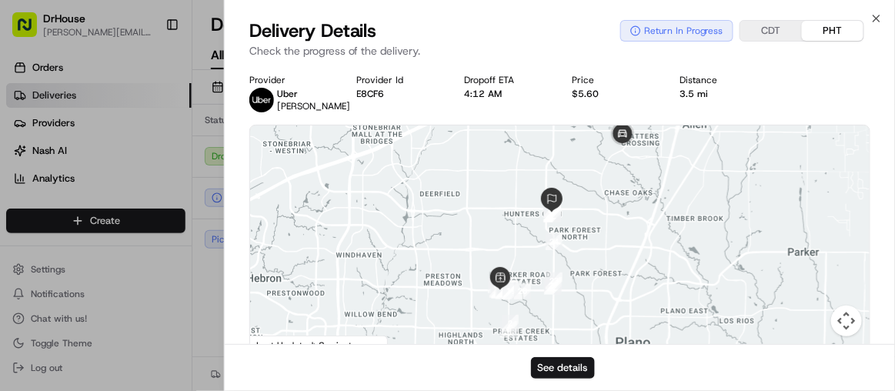 This screenshot has height=391, width=895. What do you see at coordinates (504, 291) in the screenshot?
I see `div: 18` at bounding box center [504, 291].